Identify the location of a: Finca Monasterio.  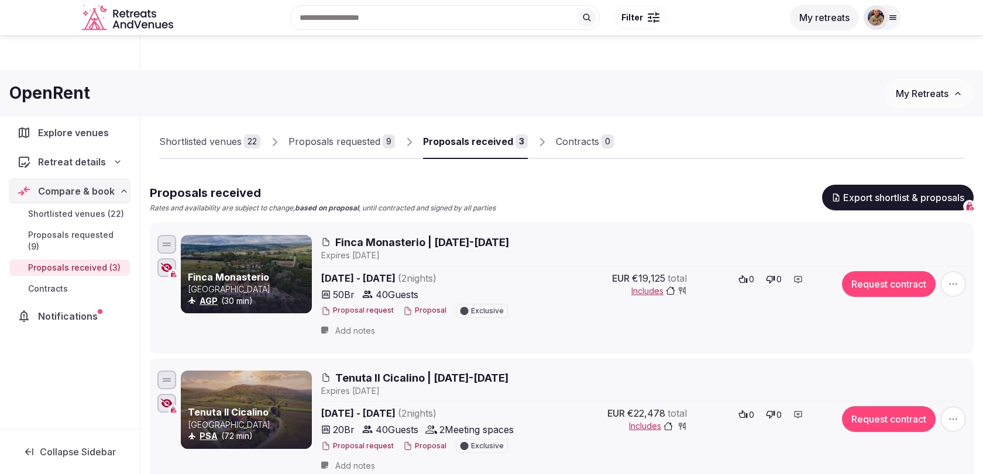
(228, 277).